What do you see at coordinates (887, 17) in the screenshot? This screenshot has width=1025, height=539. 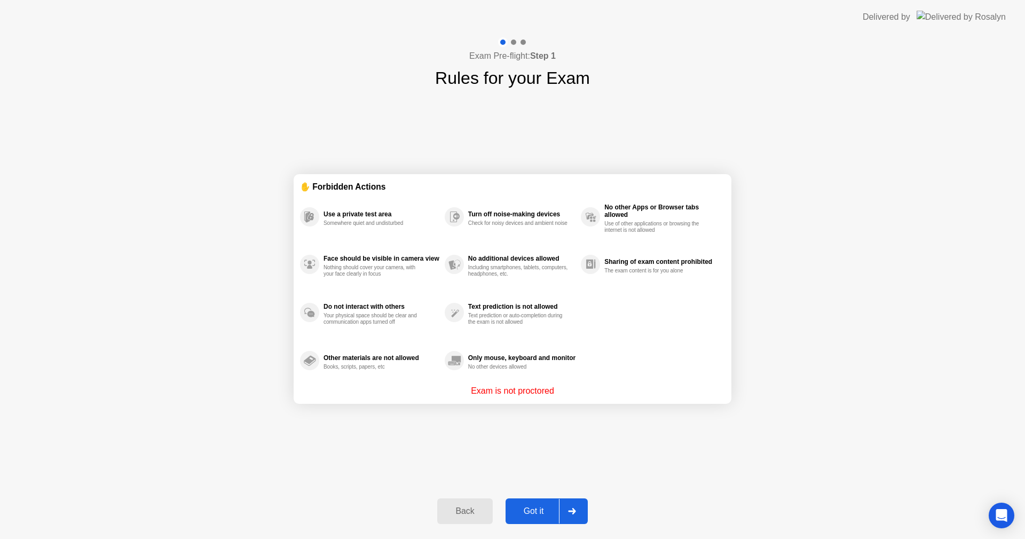 I see `div: Delivered by` at bounding box center [887, 17].